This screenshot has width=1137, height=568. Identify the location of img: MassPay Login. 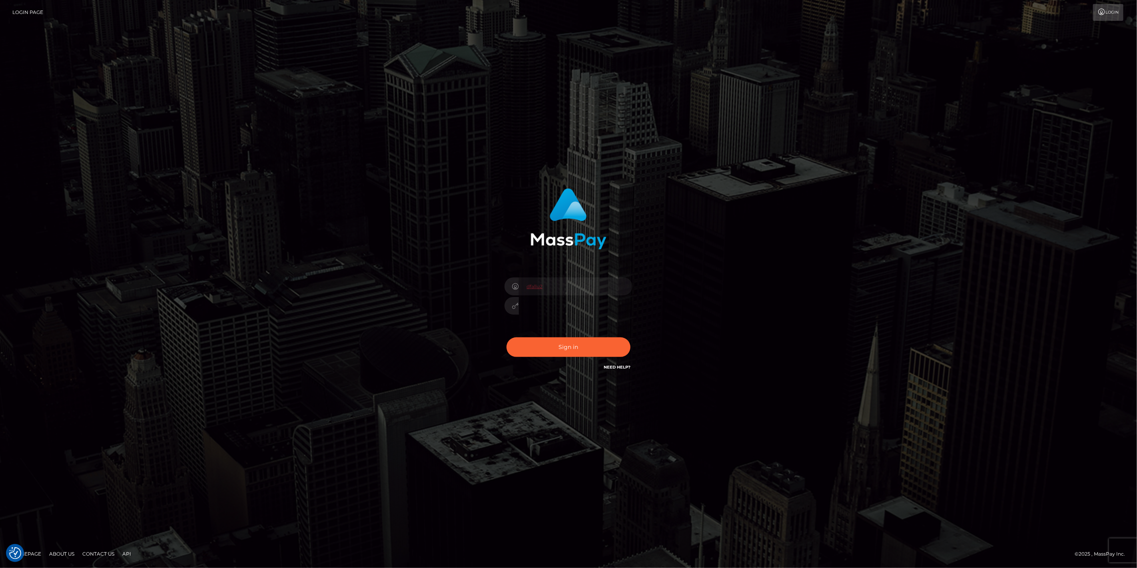
(569, 219).